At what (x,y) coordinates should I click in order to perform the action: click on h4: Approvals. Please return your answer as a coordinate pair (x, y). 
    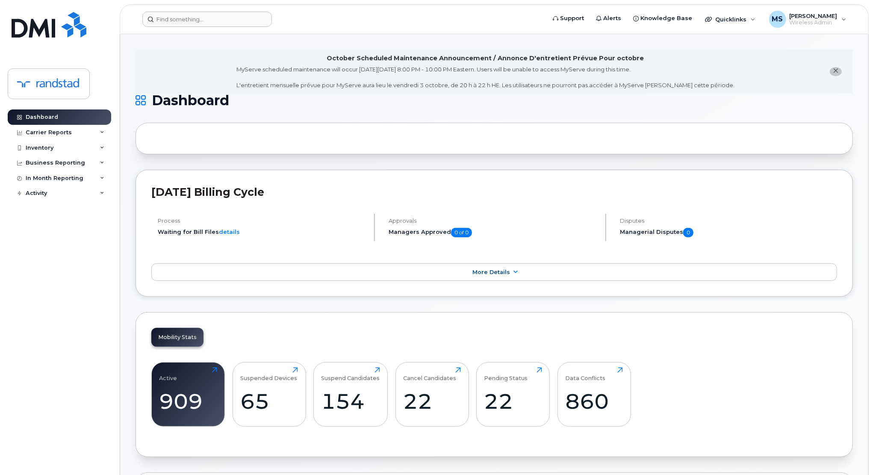
    Looking at the image, I should click on (493, 221).